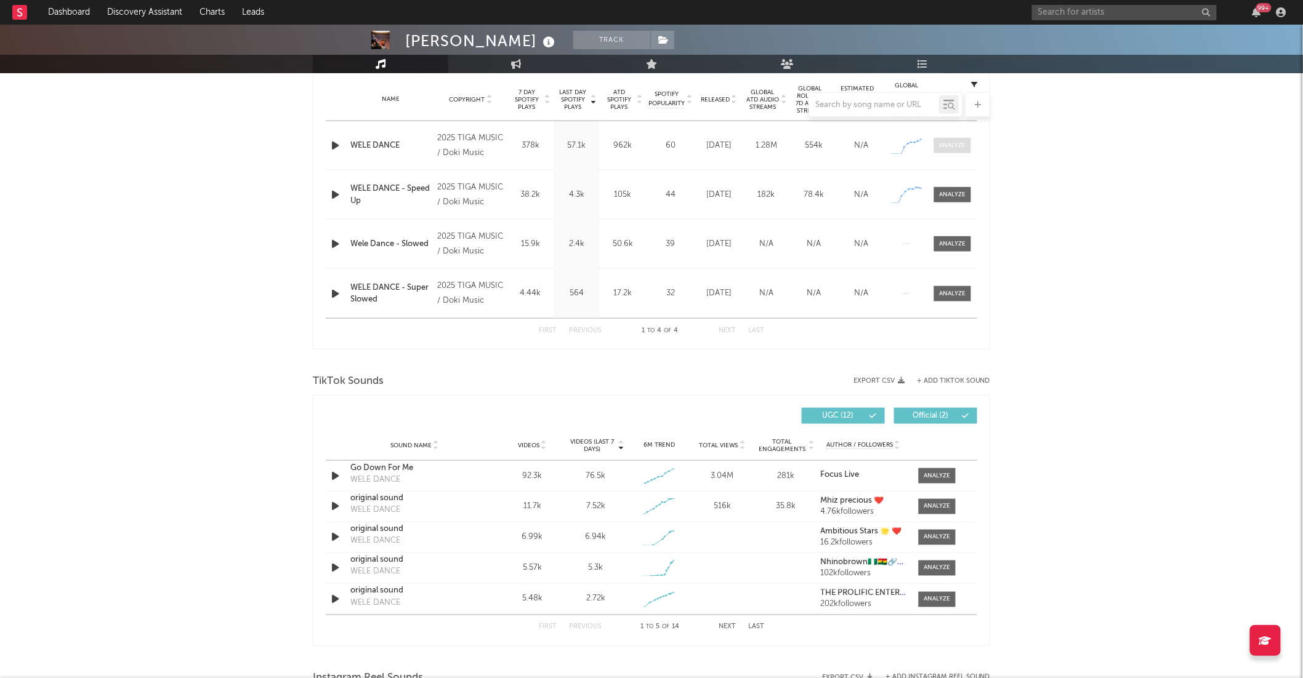  Describe the element at coordinates (722, 477) in the screenshot. I see `div: 3.04M` at that location.